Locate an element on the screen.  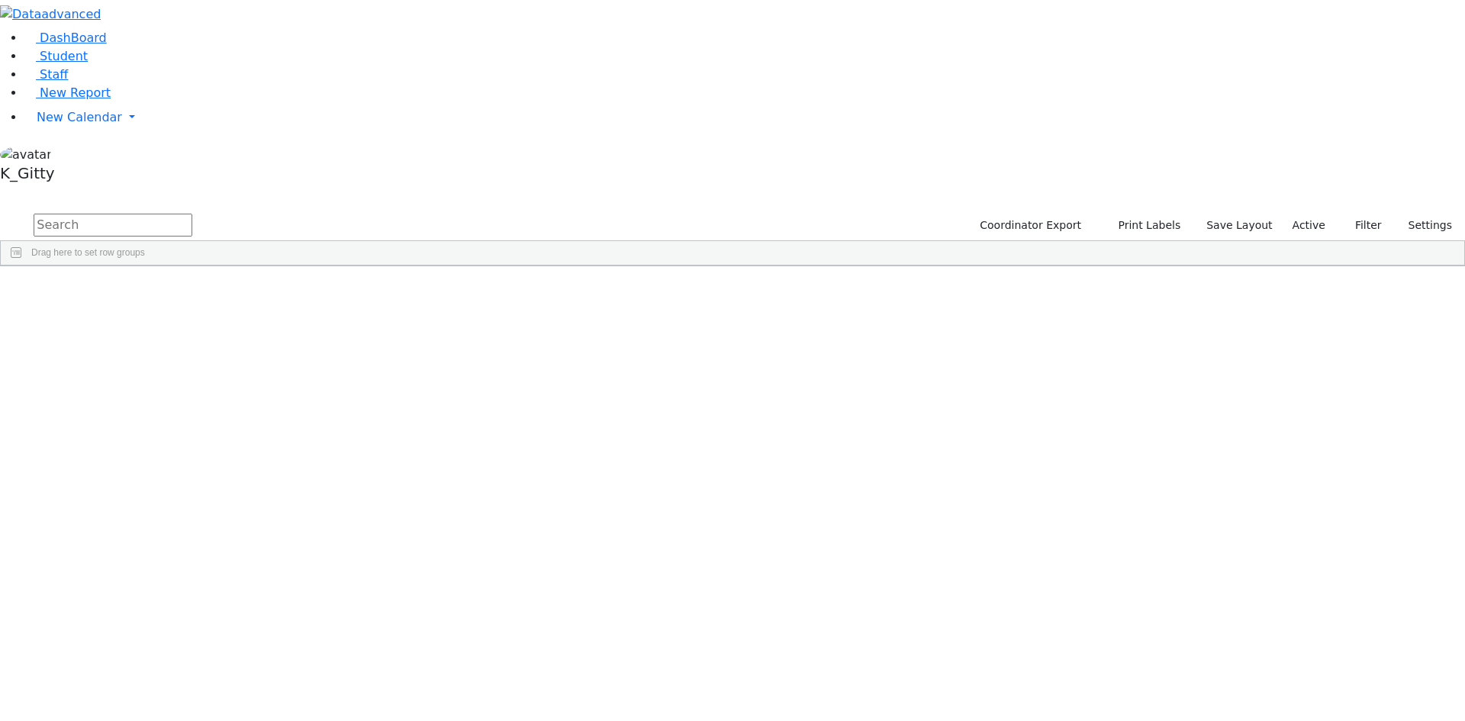
button: Save Layout is located at coordinates (1239, 225).